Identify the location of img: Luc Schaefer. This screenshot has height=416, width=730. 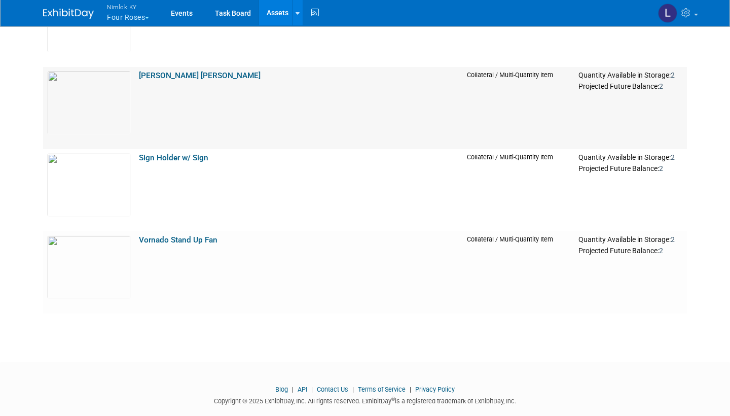
(668, 13).